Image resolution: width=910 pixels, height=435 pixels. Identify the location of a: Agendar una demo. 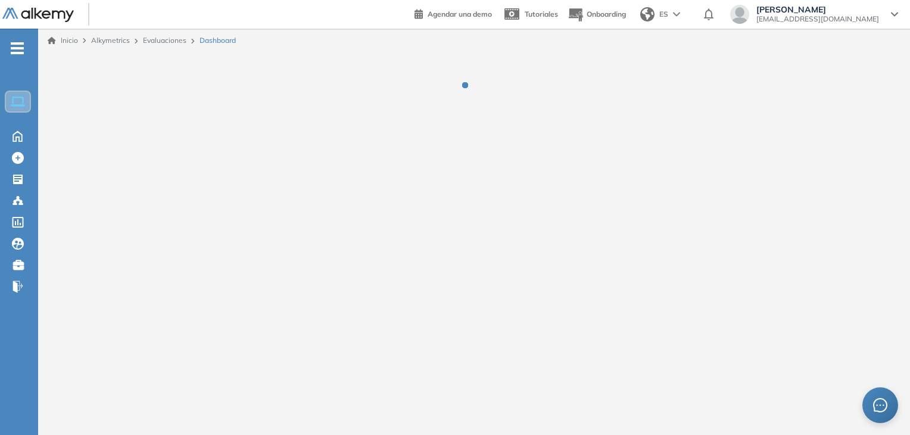
(453, 13).